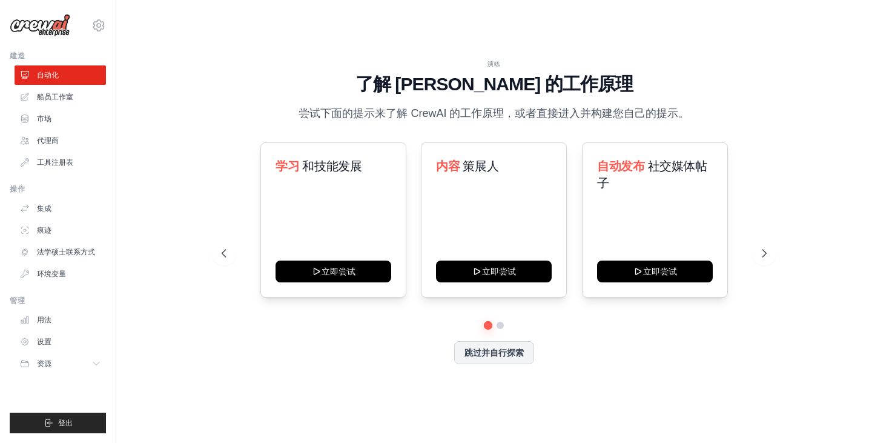 This screenshot has width=872, height=443. Describe the element at coordinates (51, 274) in the screenshot. I see `font: 环境变量` at that location.